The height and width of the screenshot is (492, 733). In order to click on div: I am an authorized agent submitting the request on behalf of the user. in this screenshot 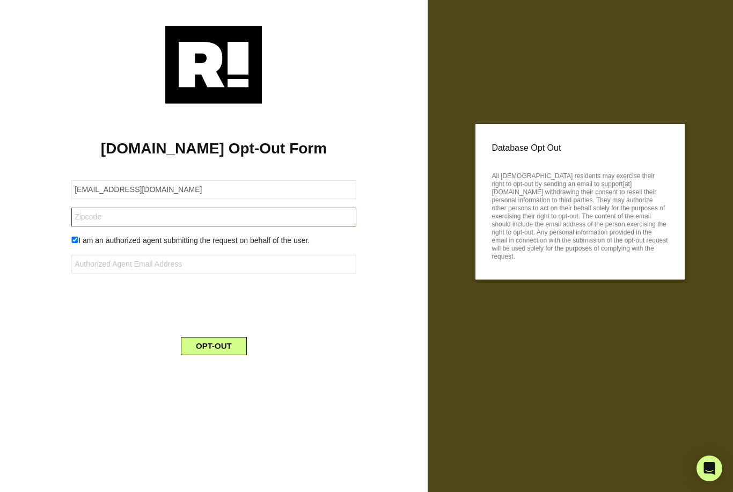, I will do `click(214, 240)`.